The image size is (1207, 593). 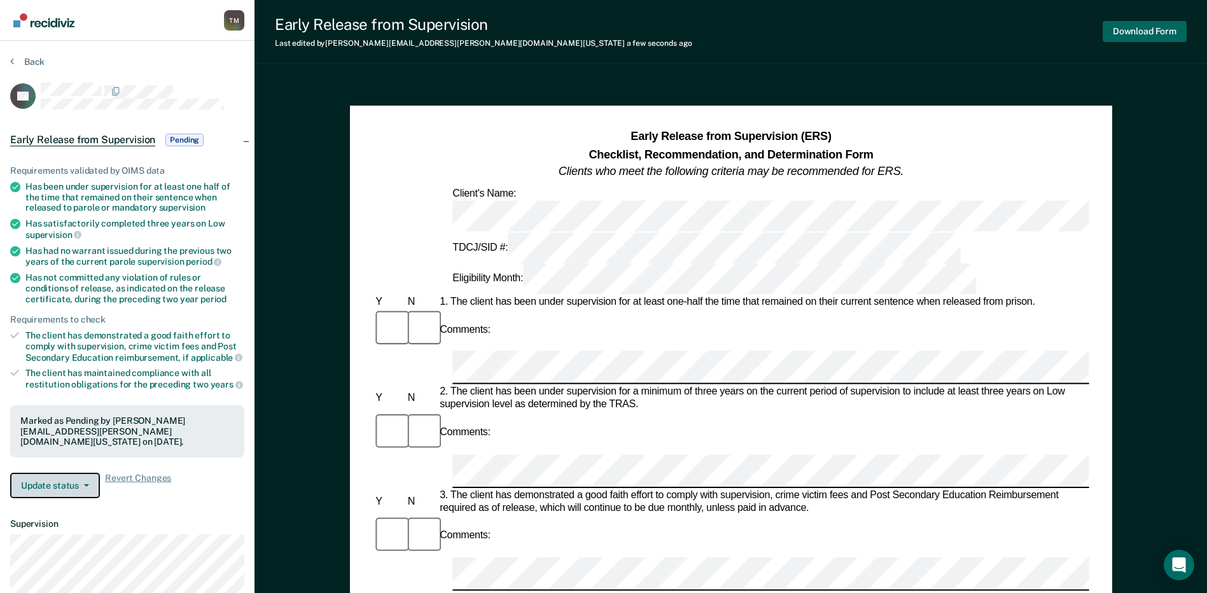 I want to click on div: Eligibility Month:, so click(x=714, y=279).